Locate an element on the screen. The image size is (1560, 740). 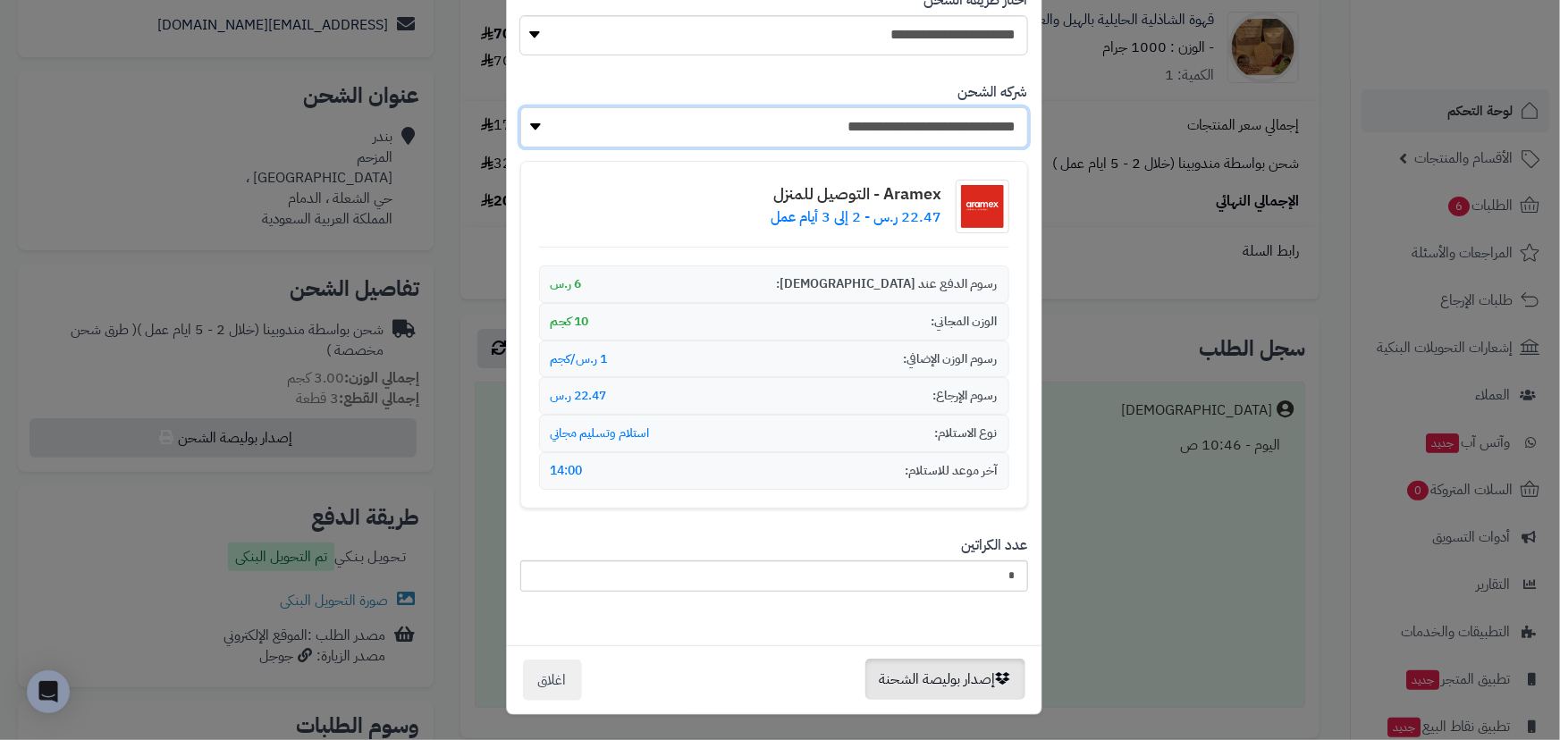
h4: Aramex - التوصيل للمنزل is located at coordinates (856, 194).